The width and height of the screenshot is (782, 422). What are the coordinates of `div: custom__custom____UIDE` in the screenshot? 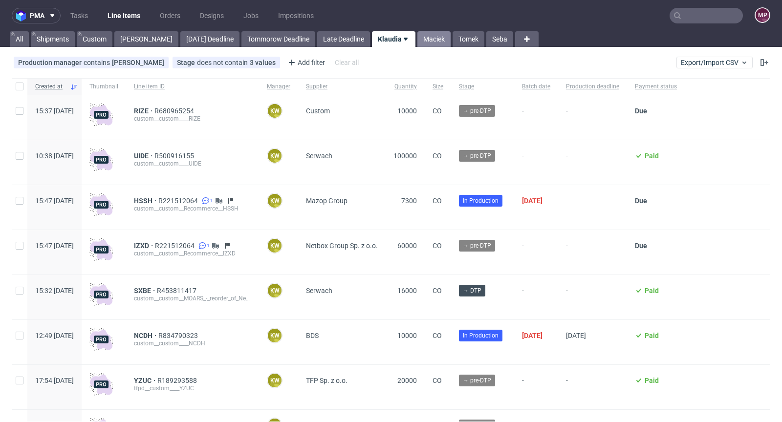 It's located at (193, 164).